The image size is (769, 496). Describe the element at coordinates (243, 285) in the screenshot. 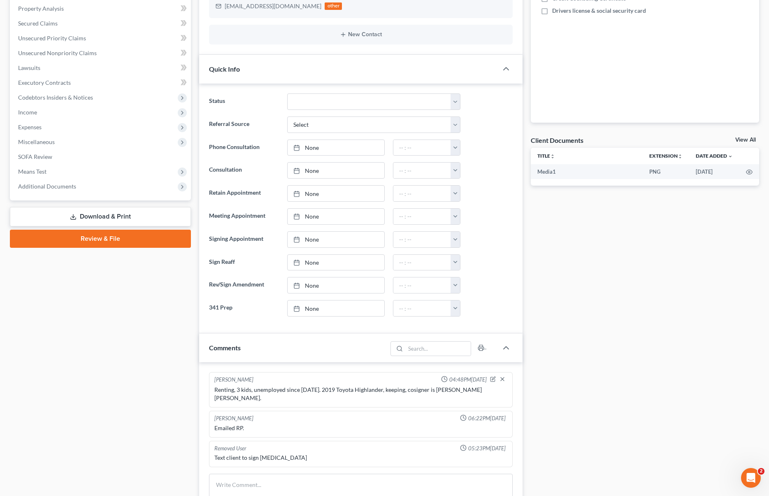

I see `label: Rev/Sign Amendment` at that location.